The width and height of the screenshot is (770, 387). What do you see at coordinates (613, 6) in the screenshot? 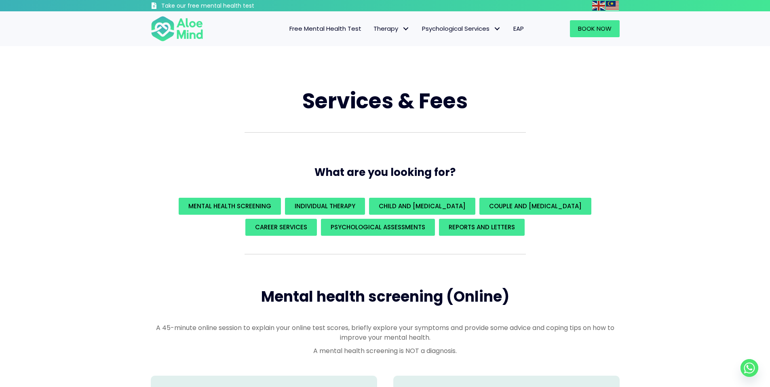
I see `img: ms` at bounding box center [613, 6].